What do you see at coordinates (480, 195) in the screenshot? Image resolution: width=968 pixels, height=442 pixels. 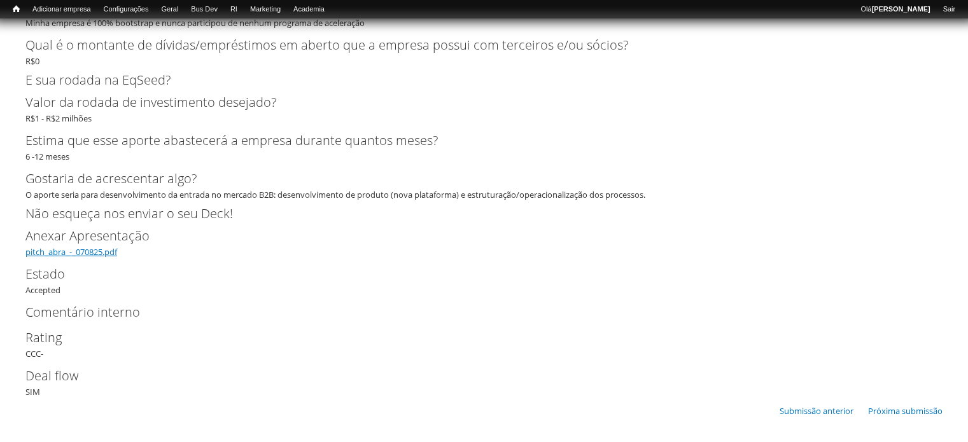 I see `div: O aporte seria para desenvolvimento da entrada no mercado B2B: desenvolvimento de produto (nova p...` at bounding box center [480, 195].